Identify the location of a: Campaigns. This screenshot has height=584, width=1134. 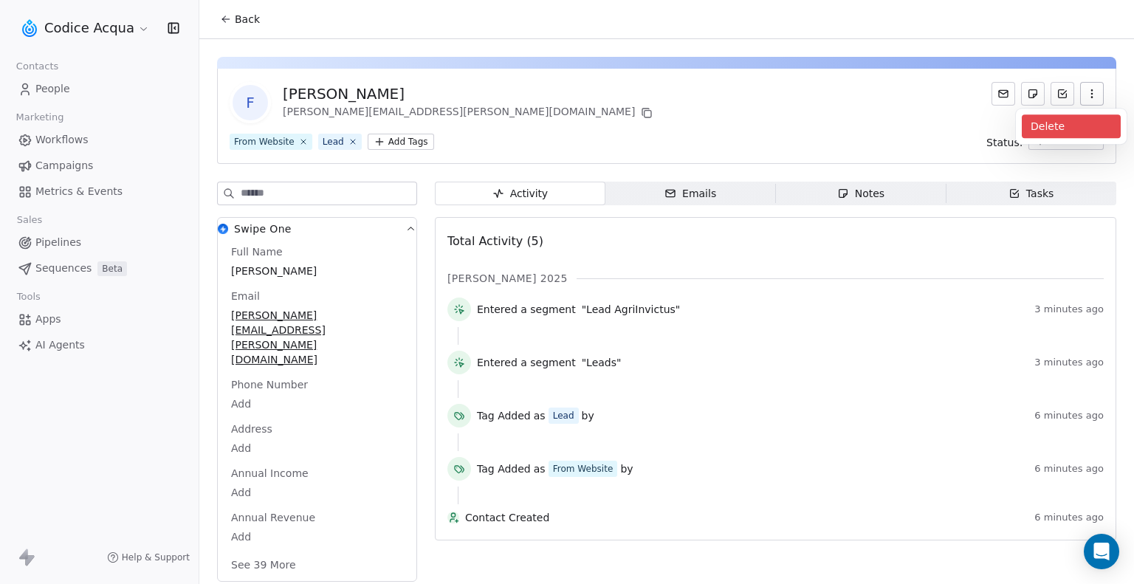
(99, 165).